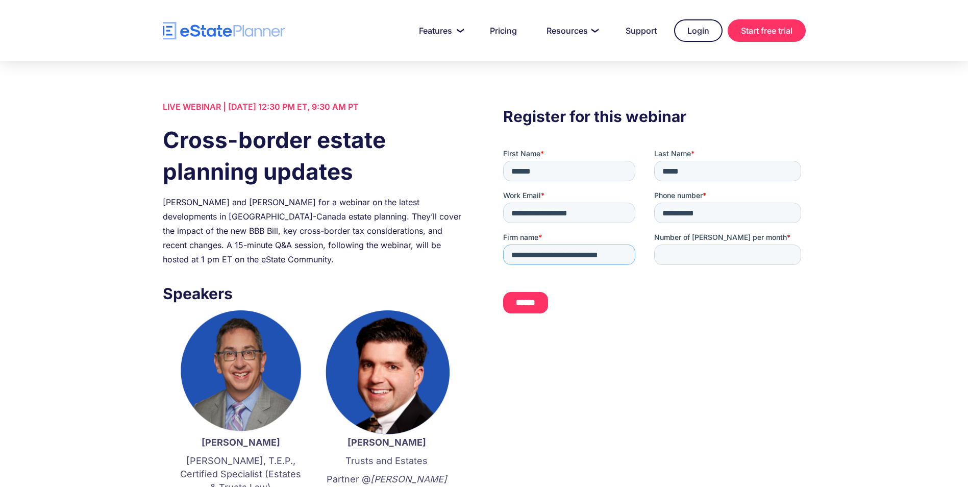  What do you see at coordinates (169, 5) in the screenshot?
I see `span: Last Name` at bounding box center [169, 5].